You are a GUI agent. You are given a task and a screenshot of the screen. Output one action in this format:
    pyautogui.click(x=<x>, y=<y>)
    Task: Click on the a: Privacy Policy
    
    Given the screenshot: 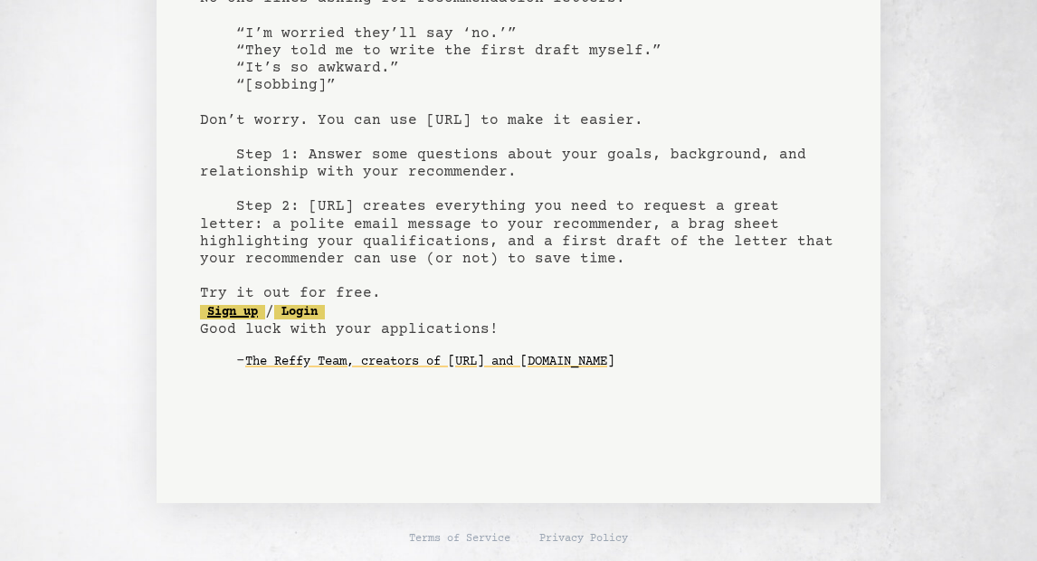 What is the action you would take?
    pyautogui.click(x=584, y=540)
    